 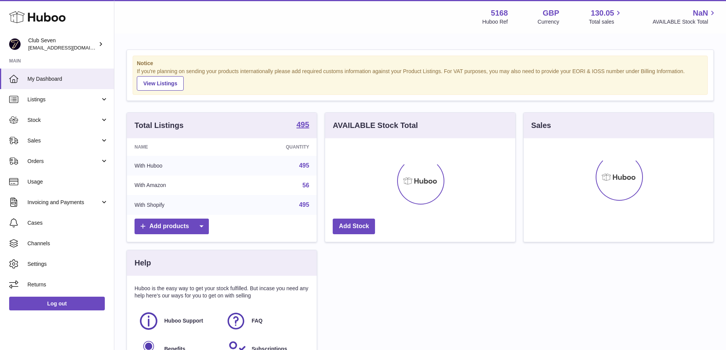 What do you see at coordinates (420, 79) in the screenshot?
I see `div: If you're planning on sending your products internationally please add required customs informati...` at bounding box center [420, 79].